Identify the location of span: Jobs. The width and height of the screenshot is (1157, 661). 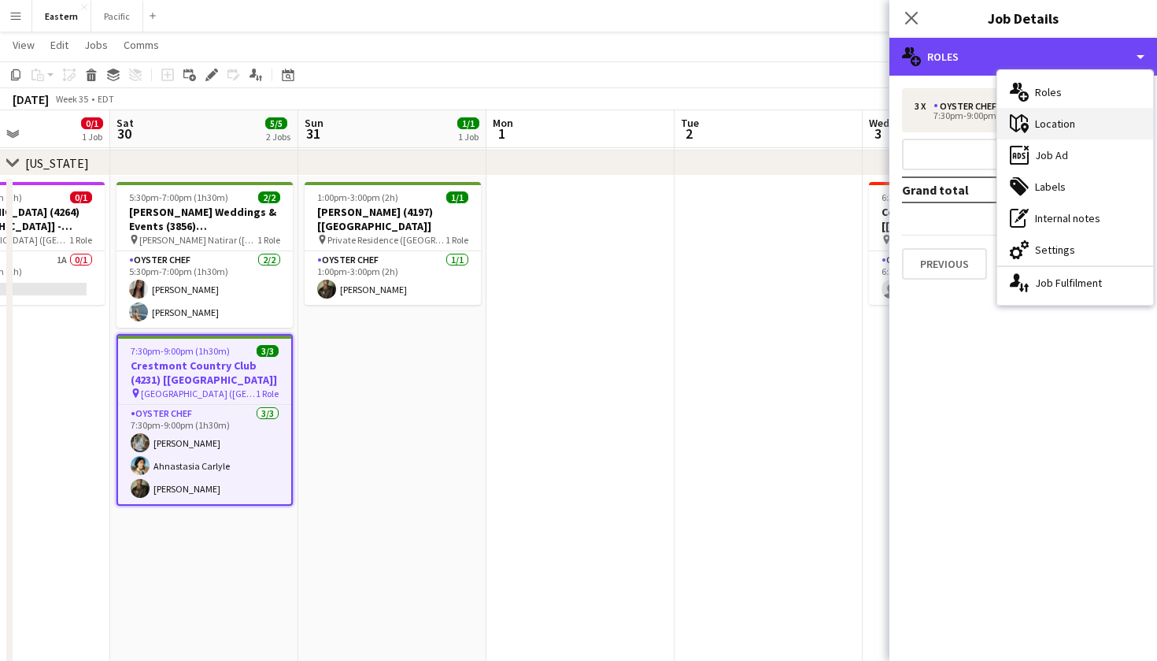
(96, 45).